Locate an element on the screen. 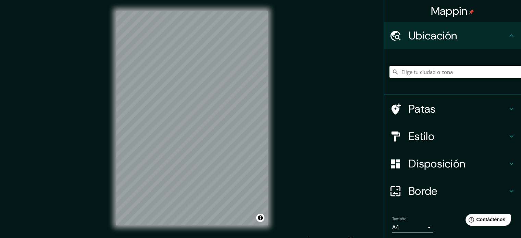 This screenshot has height=238, width=521. div: A4 is located at coordinates (413, 228).